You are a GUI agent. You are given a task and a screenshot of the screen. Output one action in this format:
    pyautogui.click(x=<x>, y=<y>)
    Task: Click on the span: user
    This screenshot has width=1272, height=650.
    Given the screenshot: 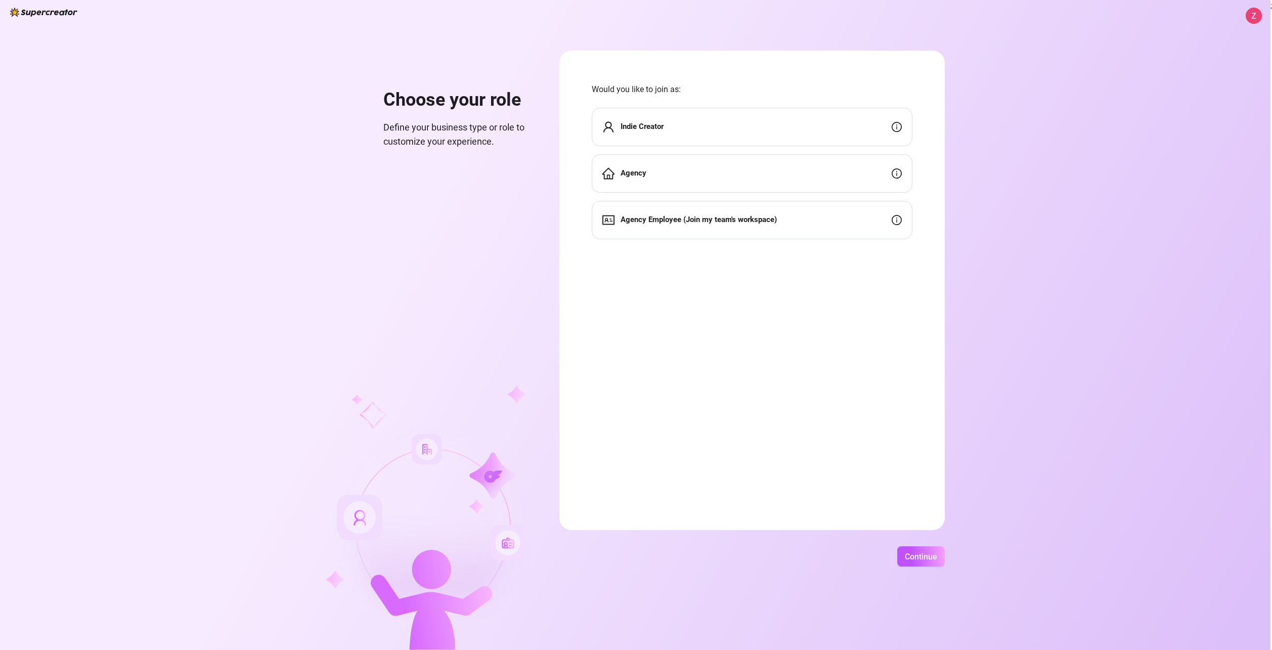 What is the action you would take?
    pyautogui.click(x=608, y=127)
    